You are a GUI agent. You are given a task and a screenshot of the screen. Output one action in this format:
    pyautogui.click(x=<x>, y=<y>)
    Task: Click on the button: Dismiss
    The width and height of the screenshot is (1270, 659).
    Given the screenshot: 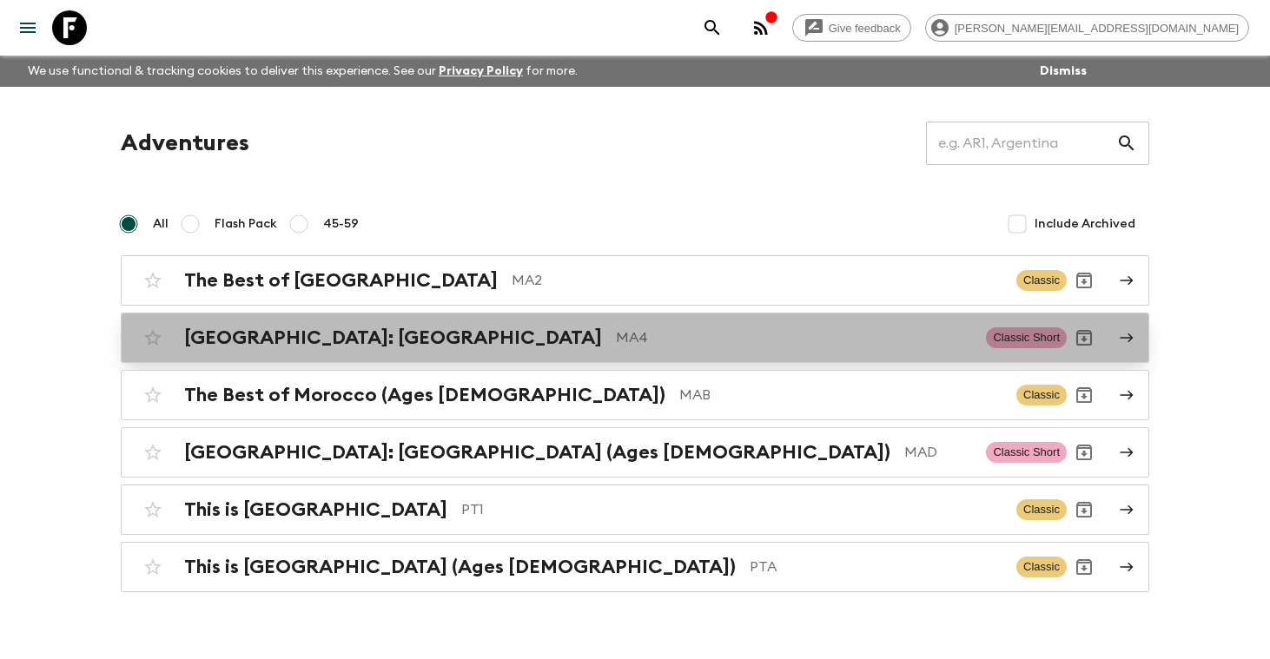 What is the action you would take?
    pyautogui.click(x=1063, y=71)
    